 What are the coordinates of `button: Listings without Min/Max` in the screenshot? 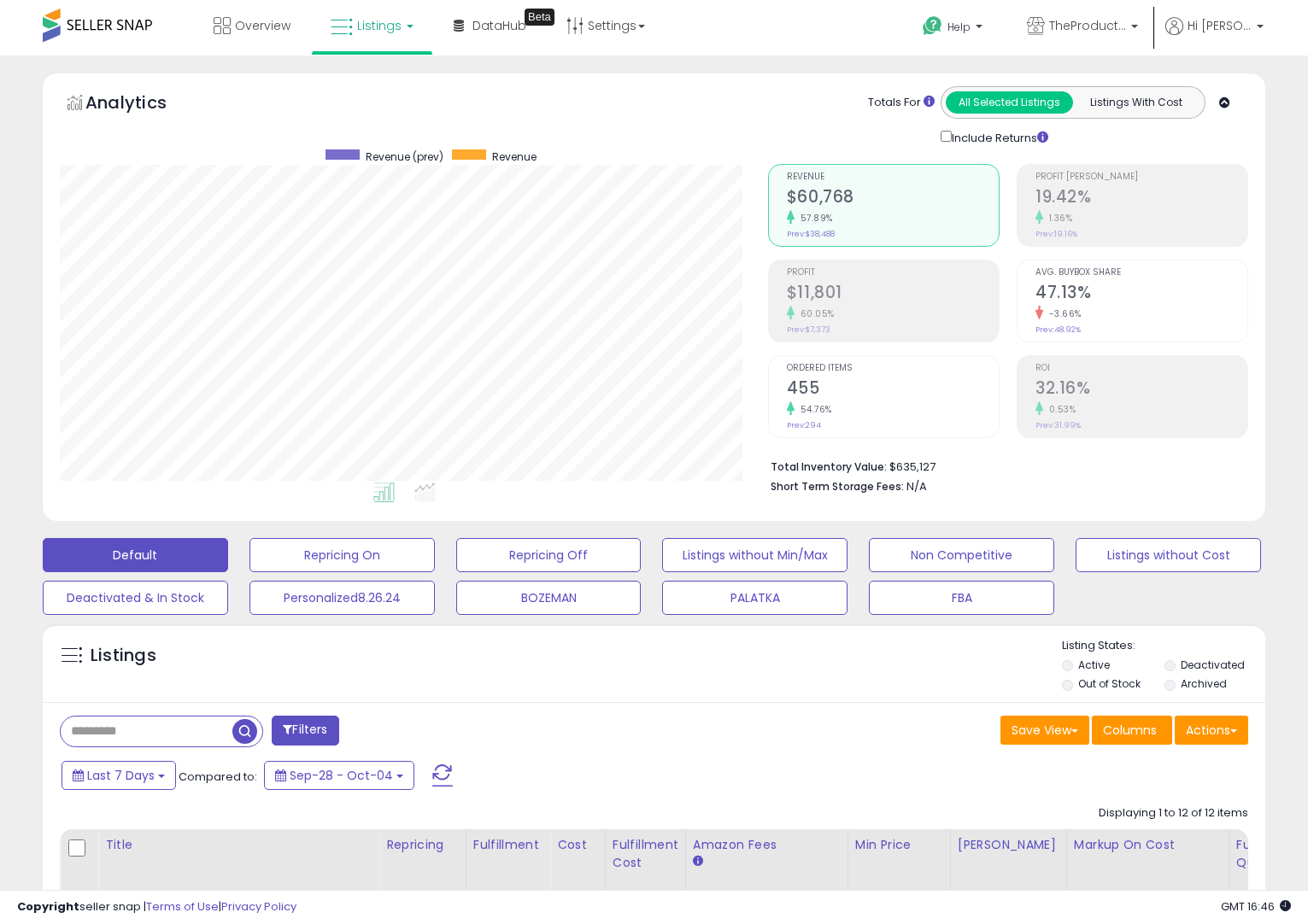 It's located at (755, 555).